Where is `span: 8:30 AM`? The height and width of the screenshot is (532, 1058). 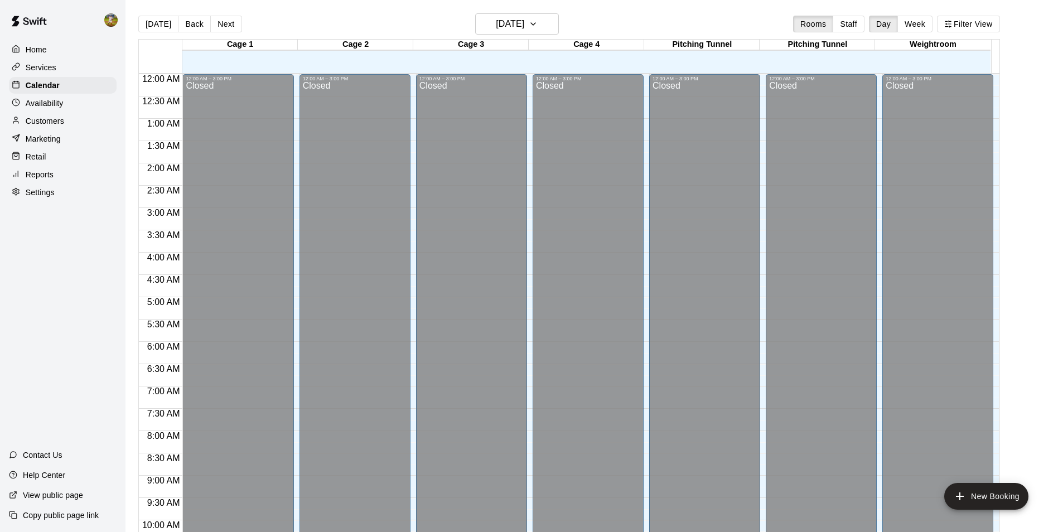
span: 8:30 AM is located at coordinates (163, 458).